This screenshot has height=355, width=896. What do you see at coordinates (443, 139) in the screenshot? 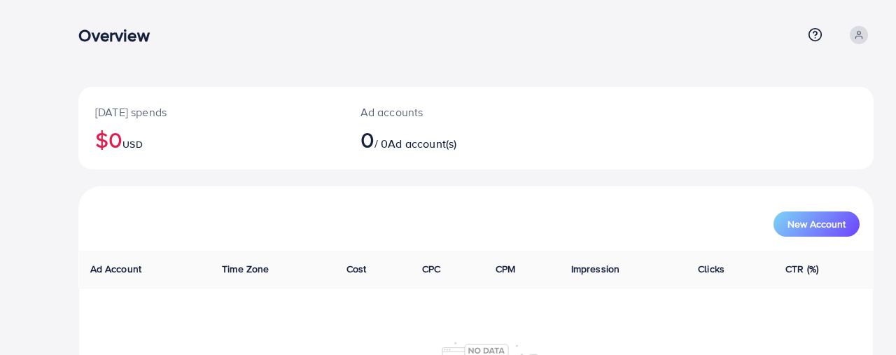
I see `h2: / 0` at bounding box center [443, 139].